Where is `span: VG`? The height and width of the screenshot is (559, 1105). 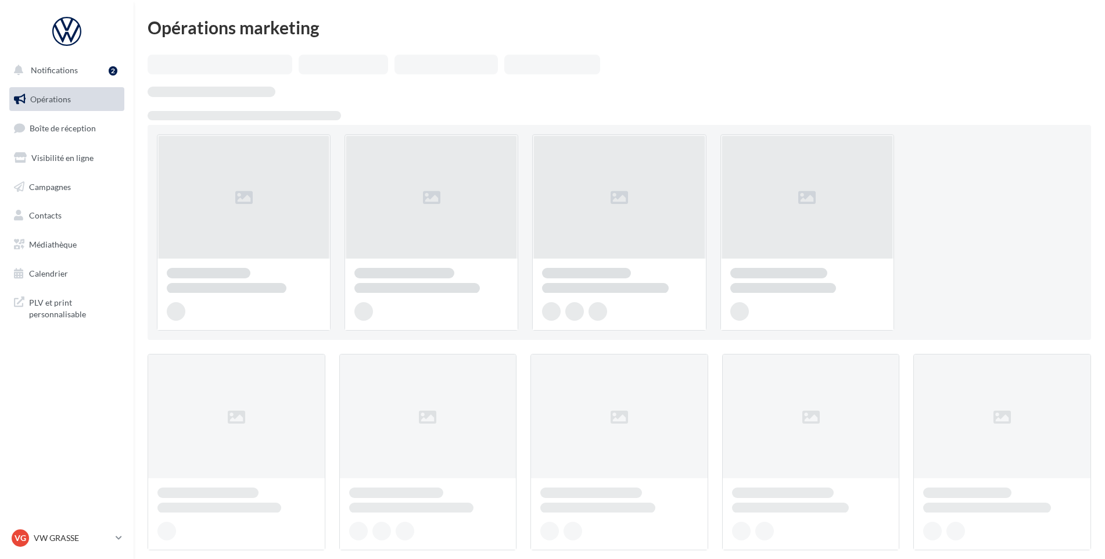 span: VG is located at coordinates (20, 538).